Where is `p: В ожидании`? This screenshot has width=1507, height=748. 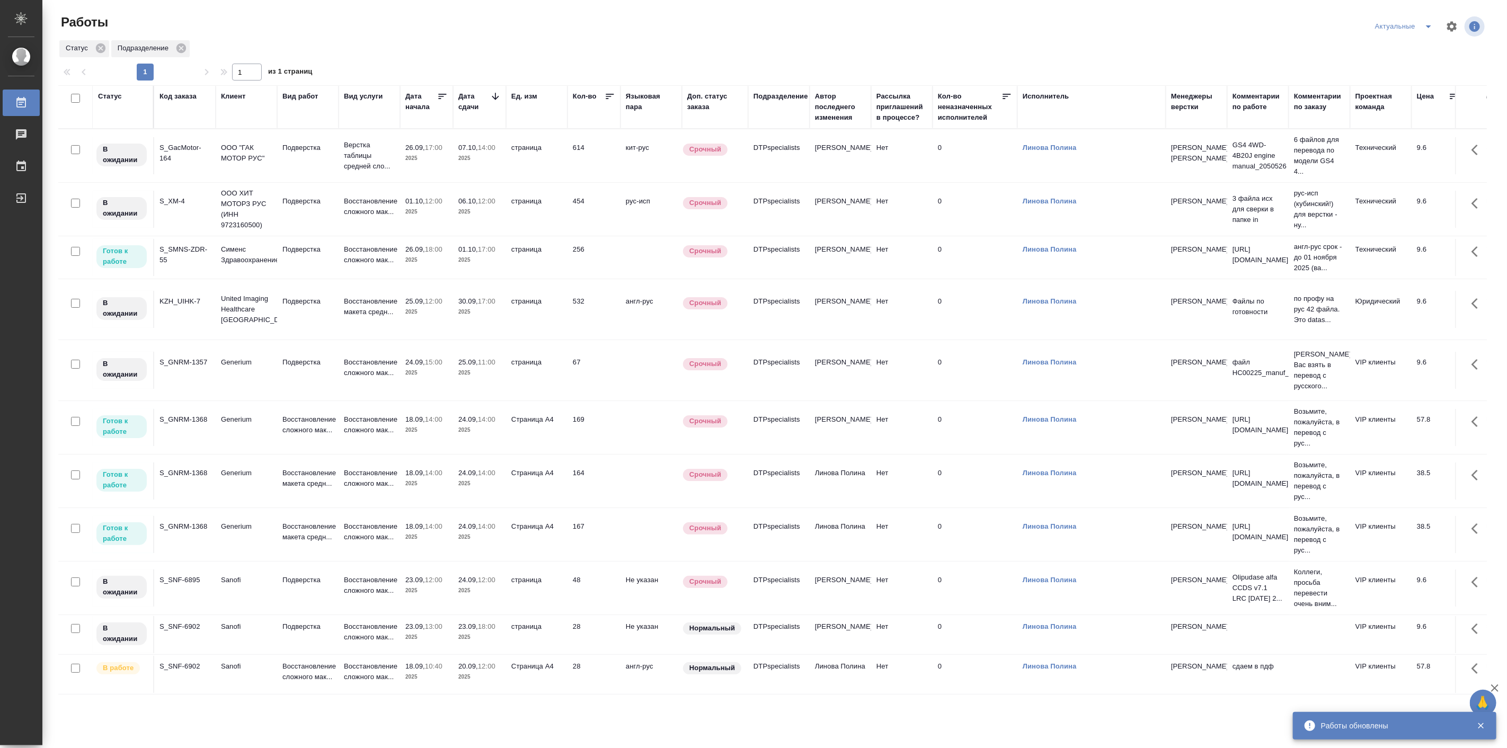 p: В ожидании is located at coordinates (121, 308).